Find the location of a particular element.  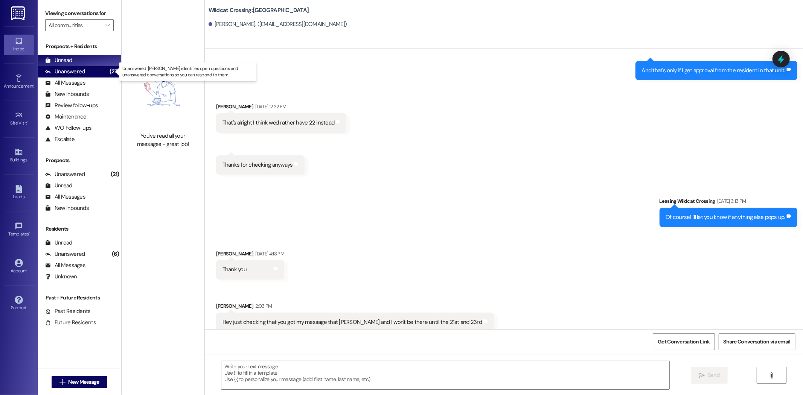

div: 2:03 PM is located at coordinates (262, 306).